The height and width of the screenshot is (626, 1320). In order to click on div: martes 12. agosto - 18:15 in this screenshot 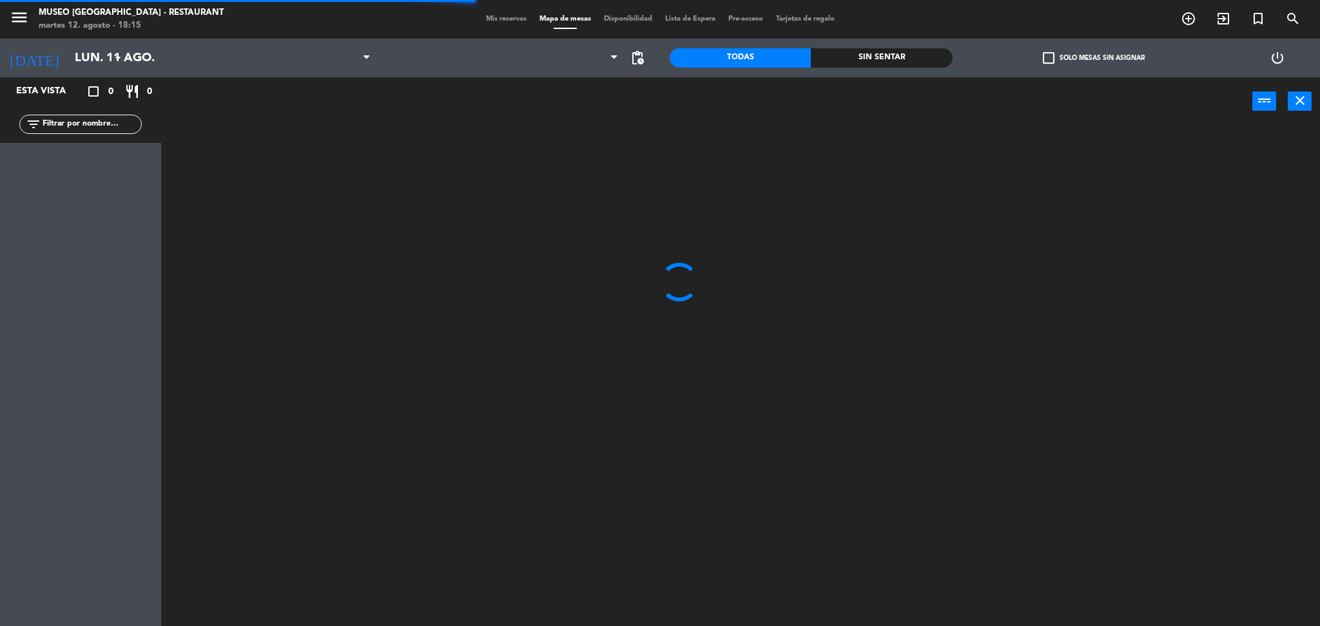, I will do `click(131, 26)`.